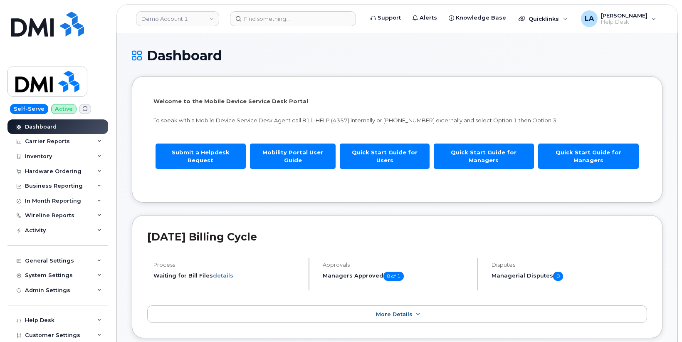 The width and height of the screenshot is (682, 342). What do you see at coordinates (397, 101) in the screenshot?
I see `p: Welcome to the Mobile Device Service Desk Portal` at bounding box center [397, 101].